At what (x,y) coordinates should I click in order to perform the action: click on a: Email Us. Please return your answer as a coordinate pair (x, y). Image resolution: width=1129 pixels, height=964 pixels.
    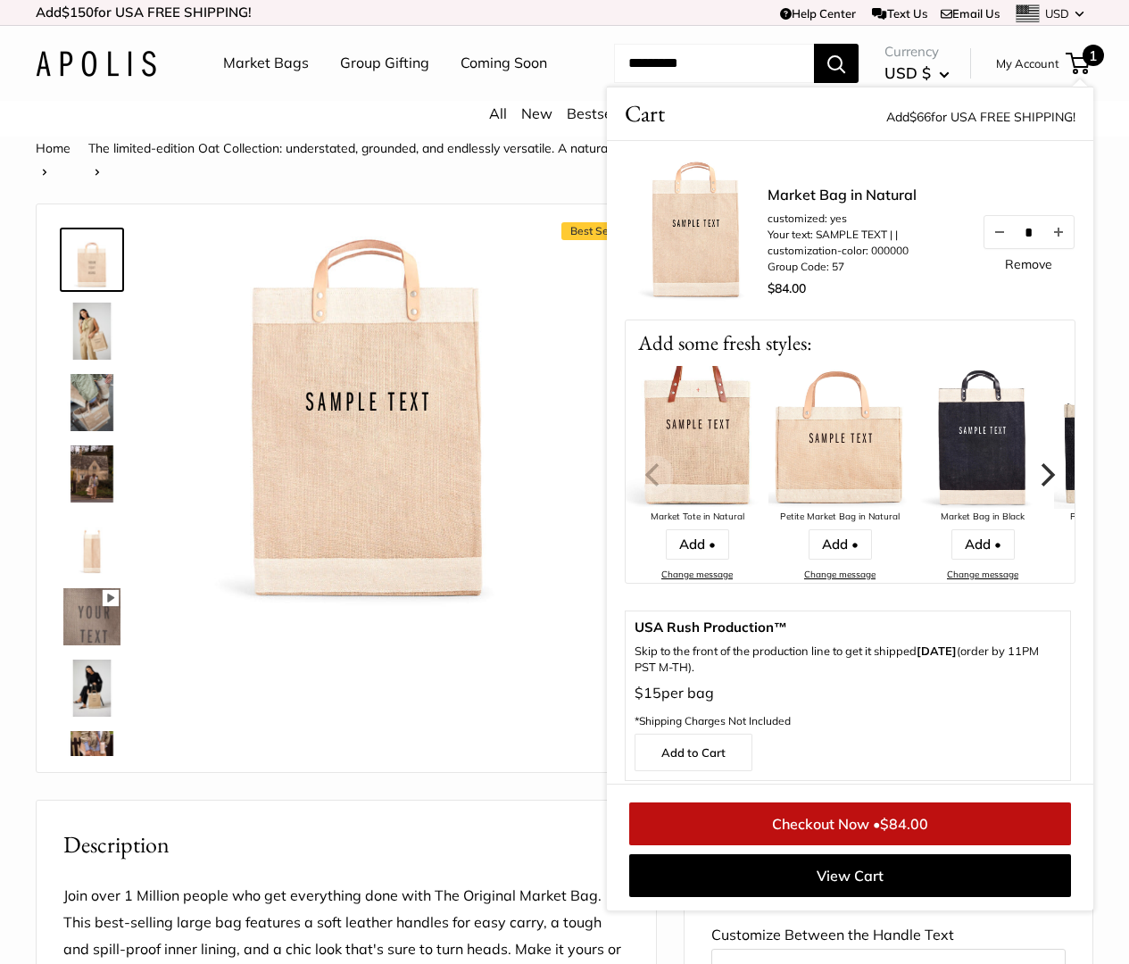
    Looking at the image, I should click on (970, 13).